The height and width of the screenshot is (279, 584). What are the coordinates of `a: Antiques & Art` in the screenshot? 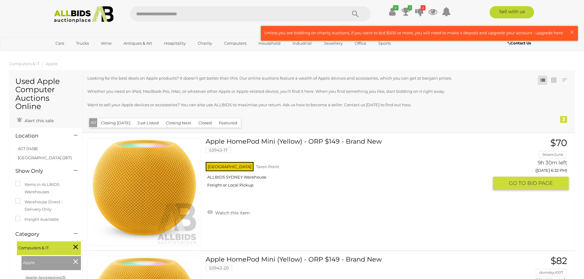 It's located at (138, 43).